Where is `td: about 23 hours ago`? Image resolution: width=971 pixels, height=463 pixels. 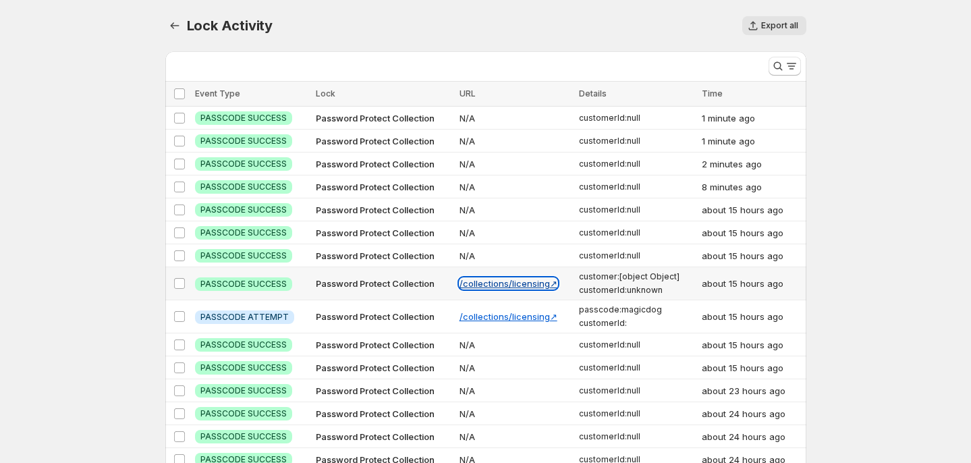 td: about 23 hours ago is located at coordinates (752, 391).